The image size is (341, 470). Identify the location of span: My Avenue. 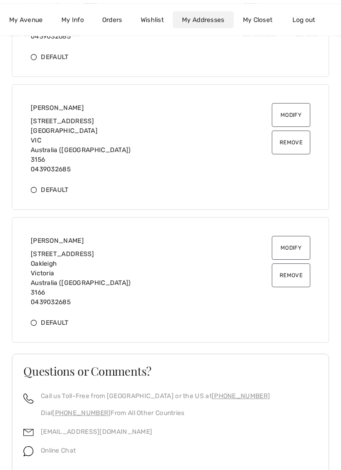
(26, 20).